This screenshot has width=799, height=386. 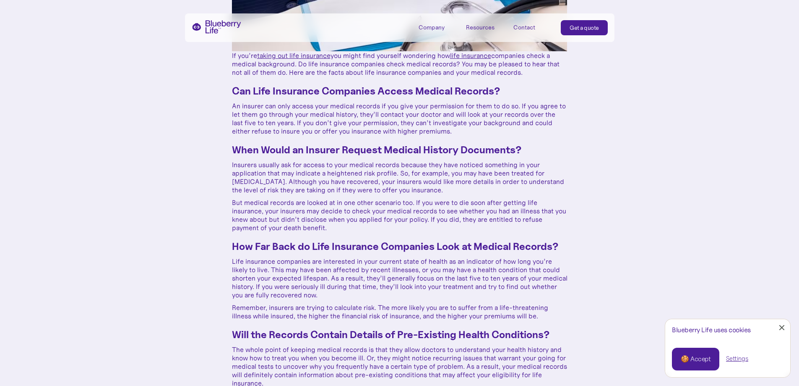 What do you see at coordinates (400, 64) in the screenshot?
I see `p: If you’re you might find yourself wondering how companies check a medical background. Do life ins...` at bounding box center [400, 64].